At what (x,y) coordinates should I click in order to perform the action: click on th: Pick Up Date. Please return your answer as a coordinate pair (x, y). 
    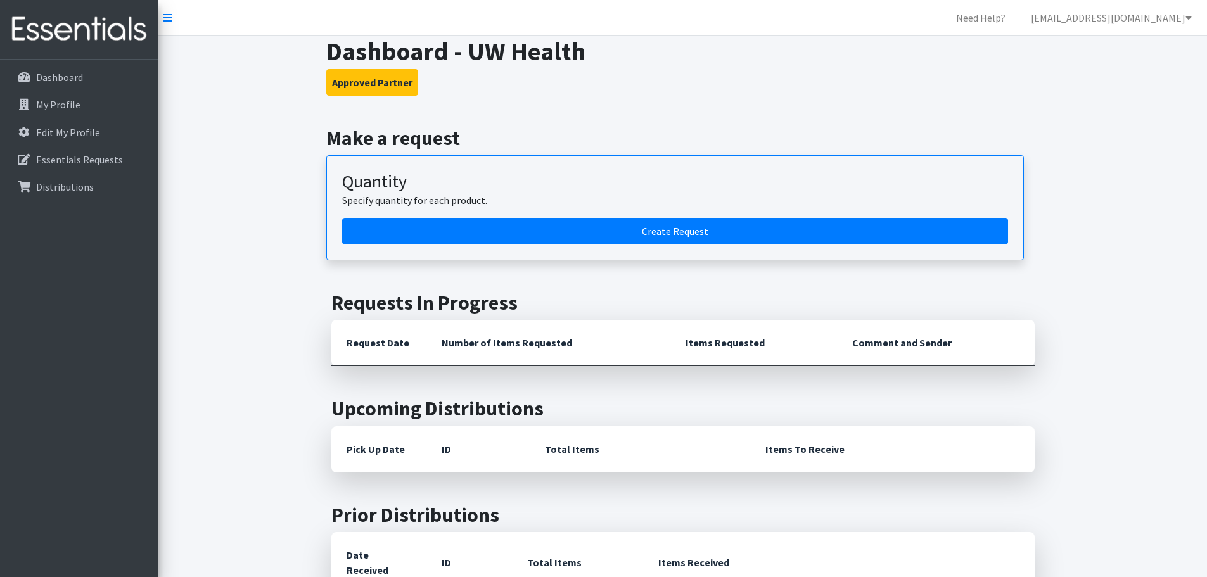
    Looking at the image, I should click on (379, 449).